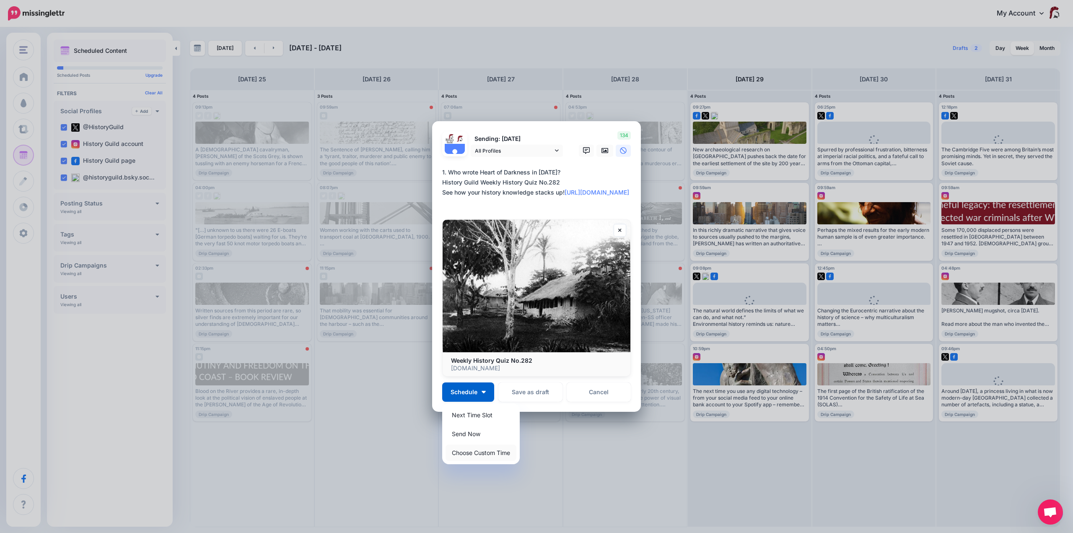 This screenshot has width=1073, height=533. What do you see at coordinates (492, 360) in the screenshot?
I see `b: Weekly History Quiz No.282` at bounding box center [492, 360].